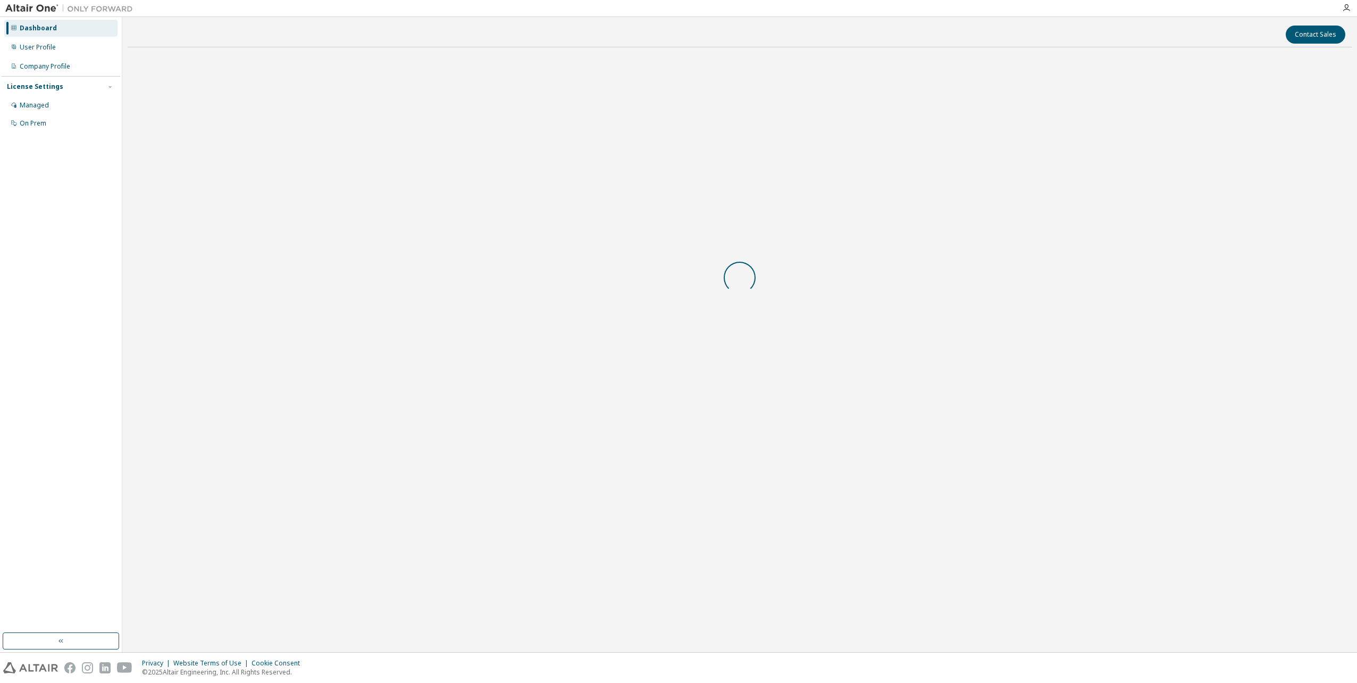 The height and width of the screenshot is (683, 1357). What do you see at coordinates (224, 672) in the screenshot?
I see `p: © 2025 Altair Engineering, Inc. All Rights Reserved.` at bounding box center [224, 672].